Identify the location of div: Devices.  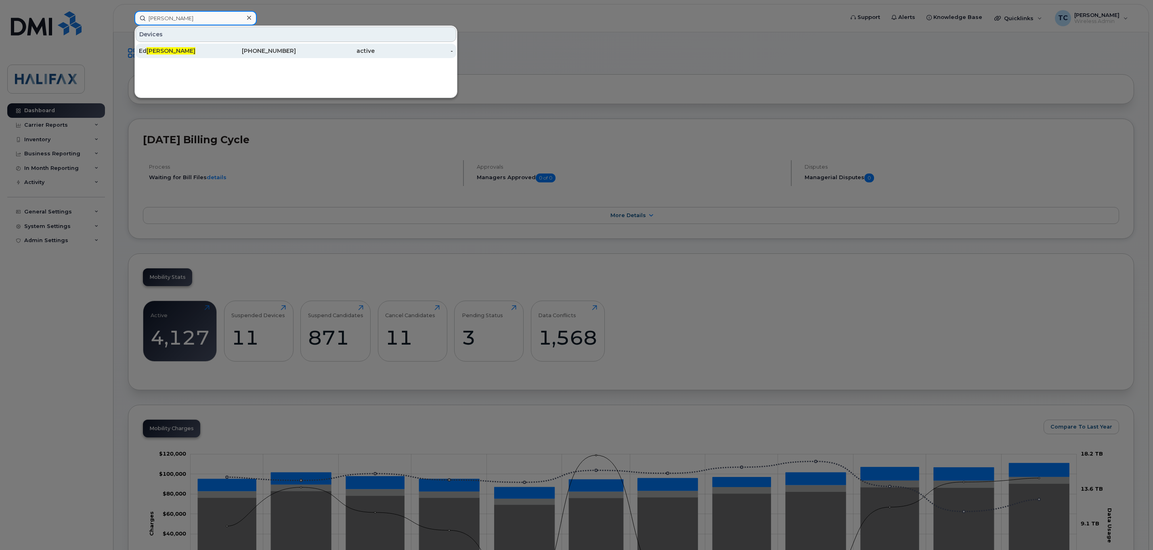
(296, 34).